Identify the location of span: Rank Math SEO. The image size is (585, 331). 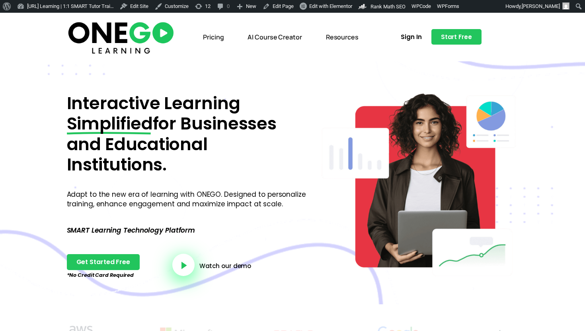
(388, 6).